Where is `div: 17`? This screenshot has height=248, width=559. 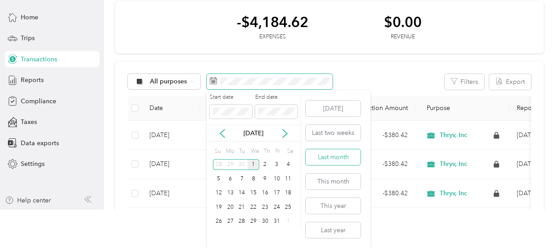
div: 17 is located at coordinates (277, 193).